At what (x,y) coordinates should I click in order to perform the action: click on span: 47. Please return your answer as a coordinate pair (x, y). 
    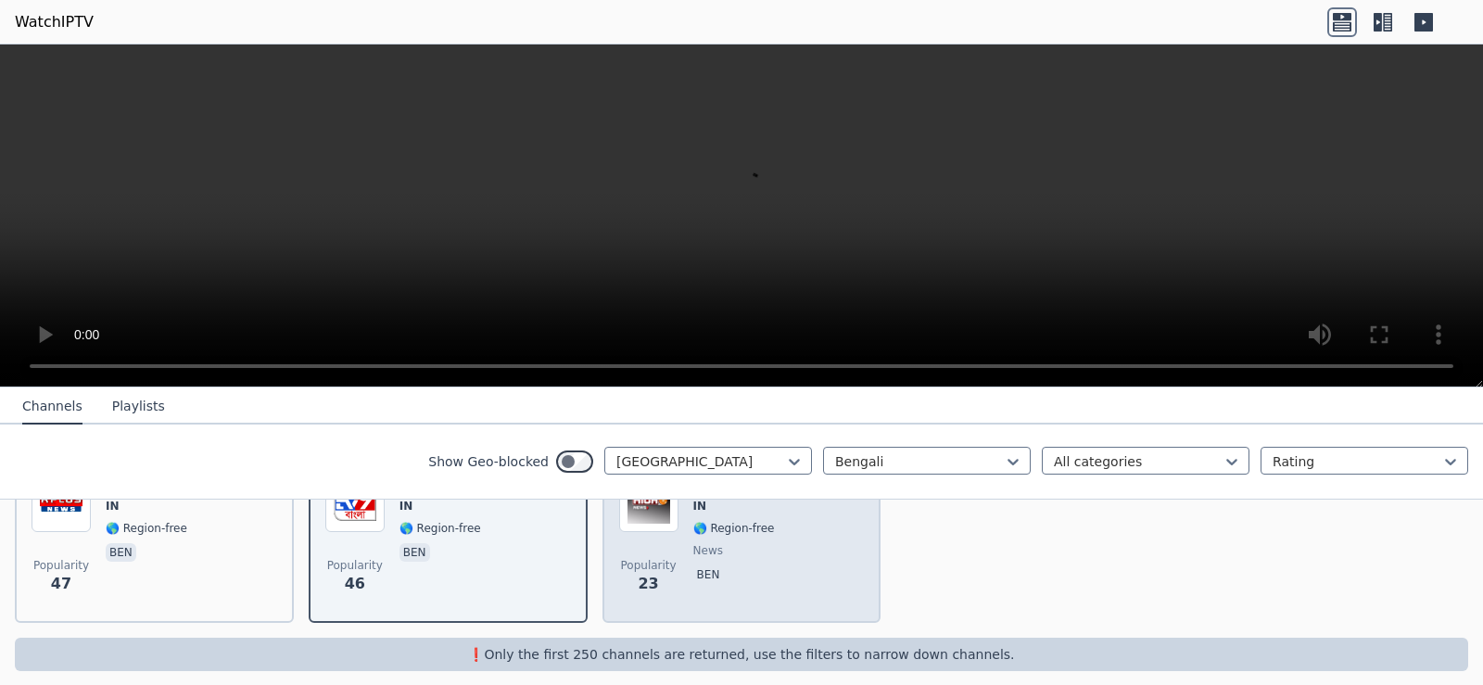
    Looking at the image, I should click on (61, 584).